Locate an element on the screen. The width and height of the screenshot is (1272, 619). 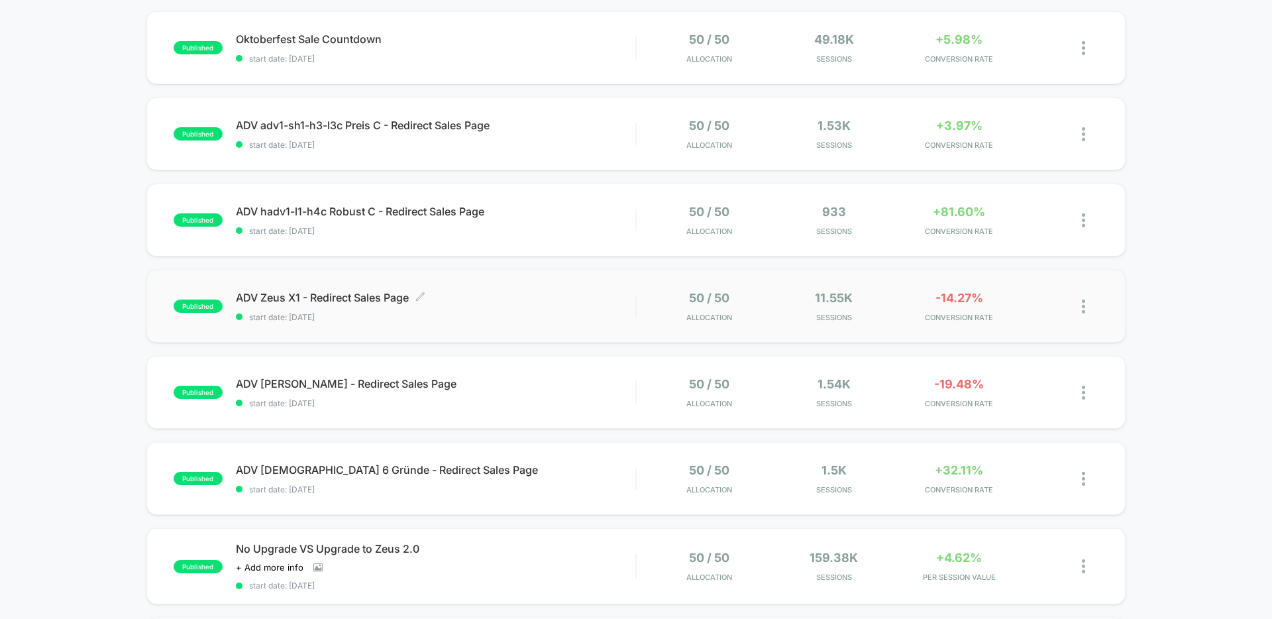
span: ADV adv1-sh1-h3-l3c Preis C - Redirect Sales Page is located at coordinates (435, 125).